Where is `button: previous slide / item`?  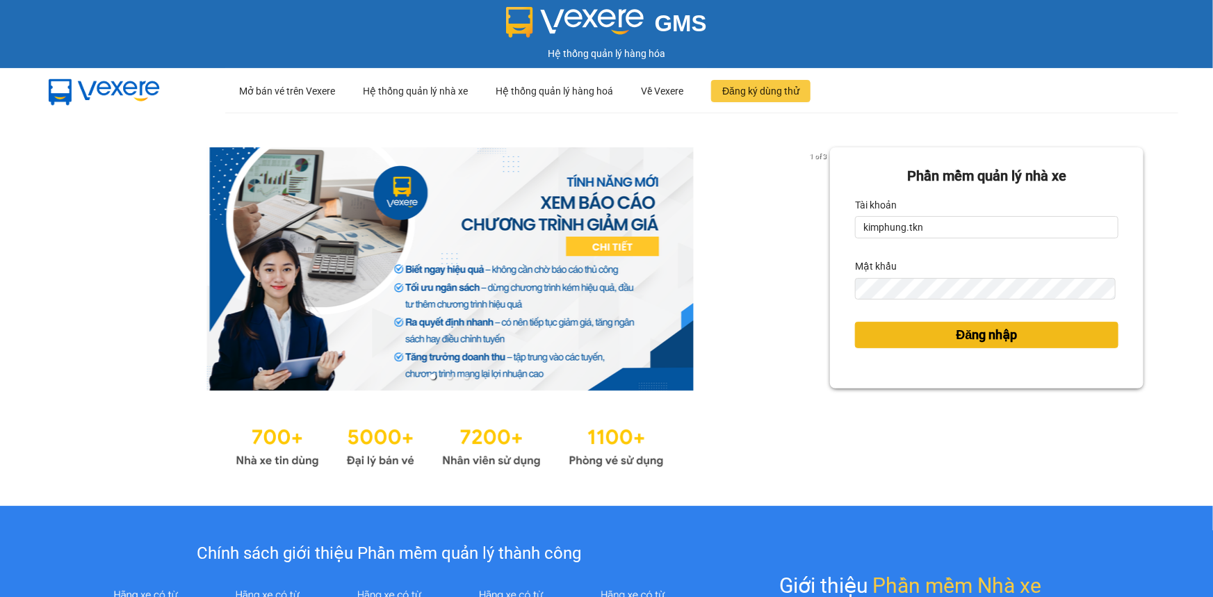 button: previous slide / item is located at coordinates (79, 269).